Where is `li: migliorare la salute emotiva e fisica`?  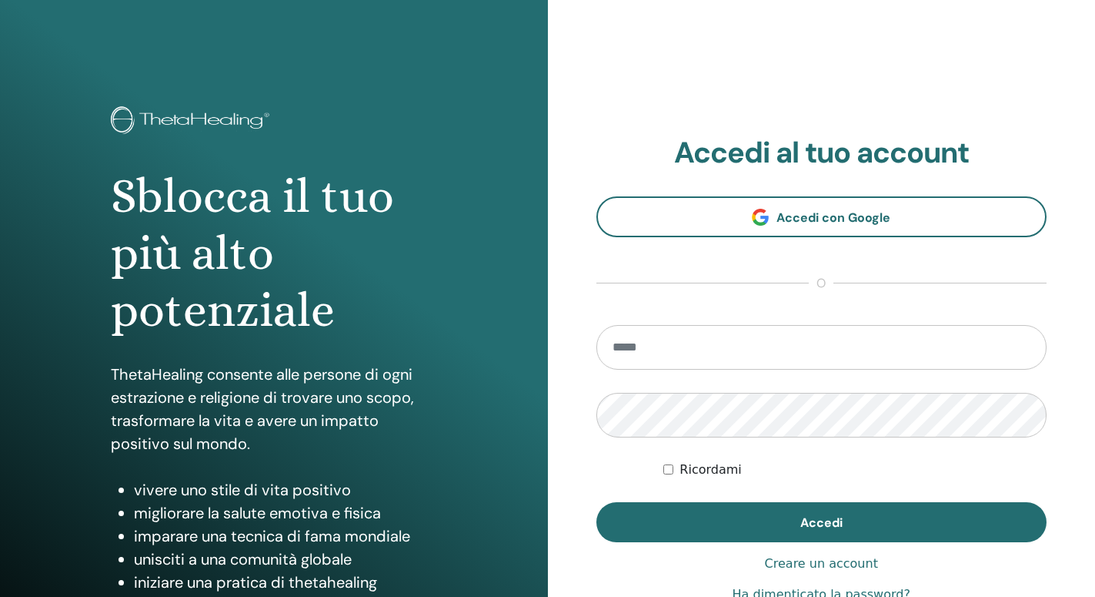
li: migliorare la salute emotiva e fisica is located at coordinates (286, 513).